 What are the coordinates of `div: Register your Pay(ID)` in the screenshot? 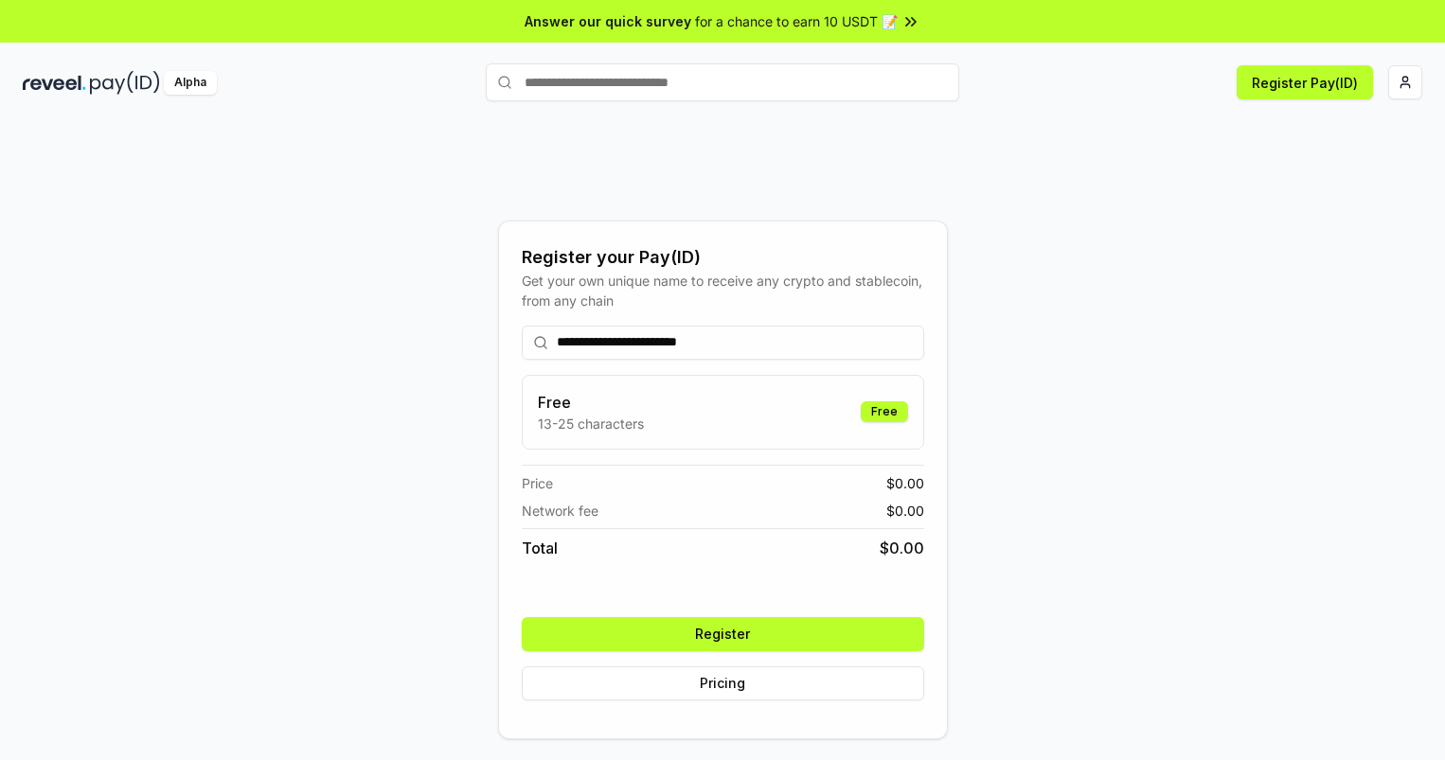 It's located at (722, 258).